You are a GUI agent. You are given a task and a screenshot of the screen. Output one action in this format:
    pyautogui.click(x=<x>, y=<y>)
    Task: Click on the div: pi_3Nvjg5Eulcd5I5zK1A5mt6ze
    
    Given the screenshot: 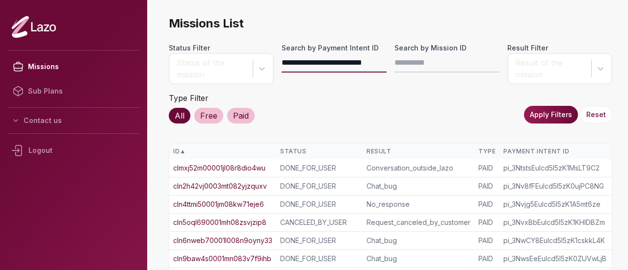 What is the action you would take?
    pyautogui.click(x=557, y=205)
    